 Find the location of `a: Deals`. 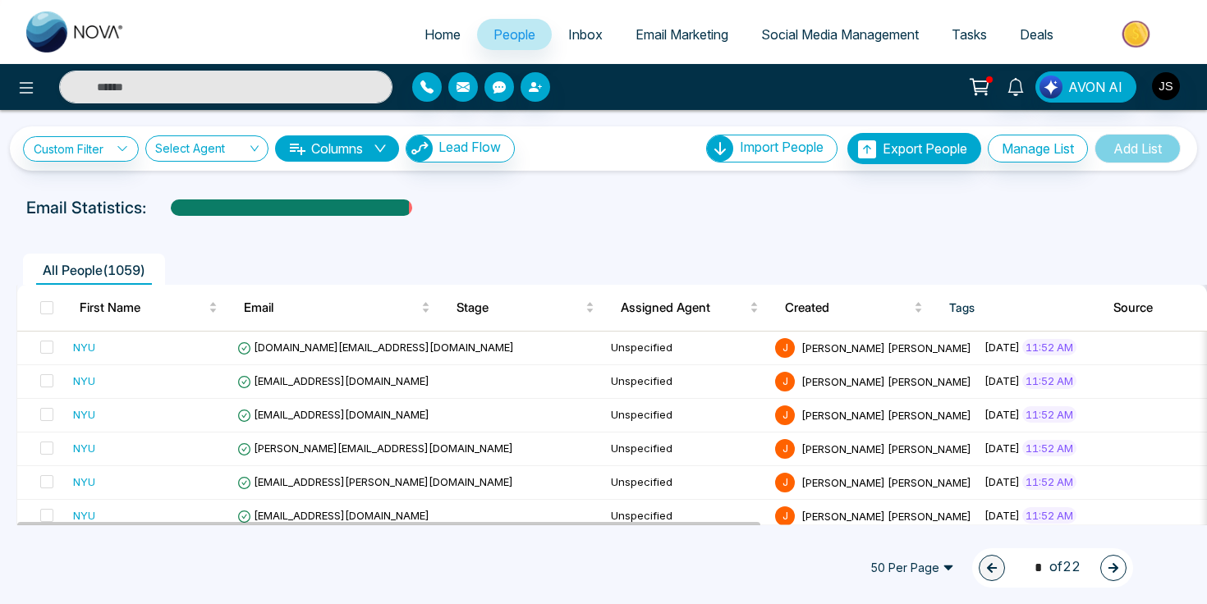

a: Deals is located at coordinates (1037, 34).